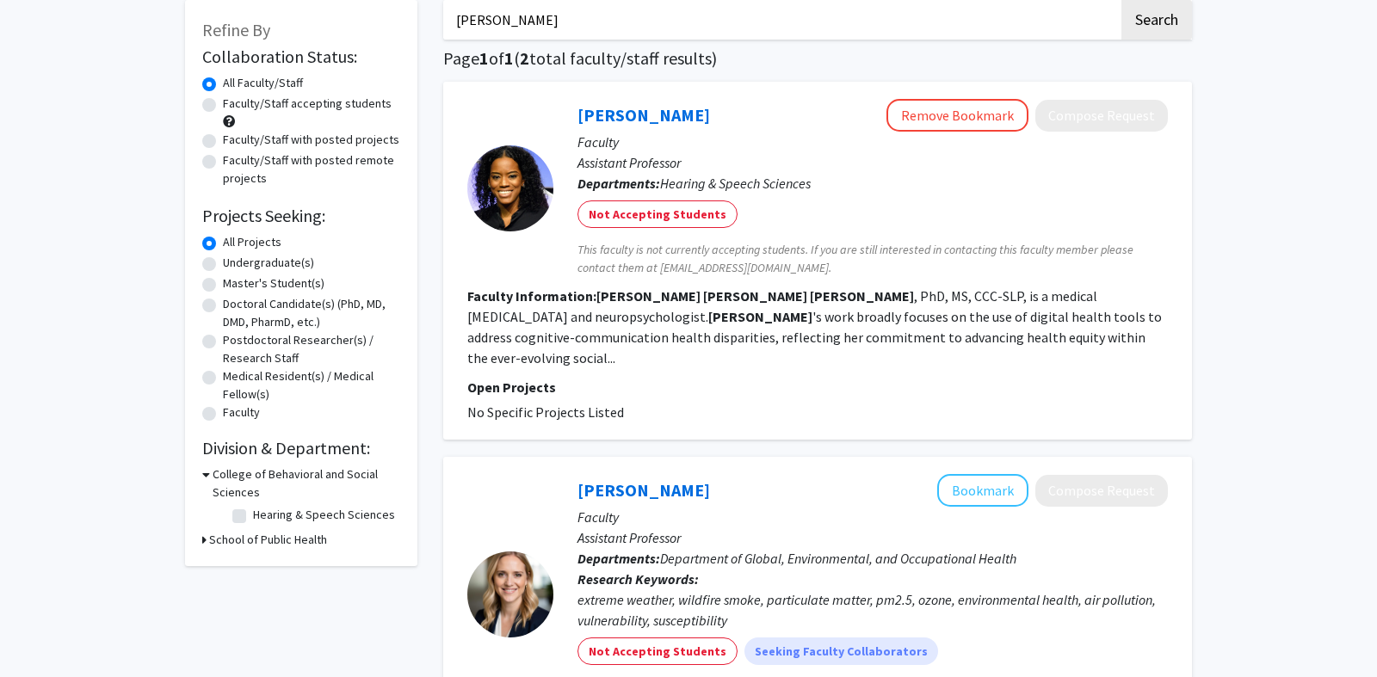 The width and height of the screenshot is (1377, 677). Describe the element at coordinates (524, 58) in the screenshot. I see `span: 2` at that location.